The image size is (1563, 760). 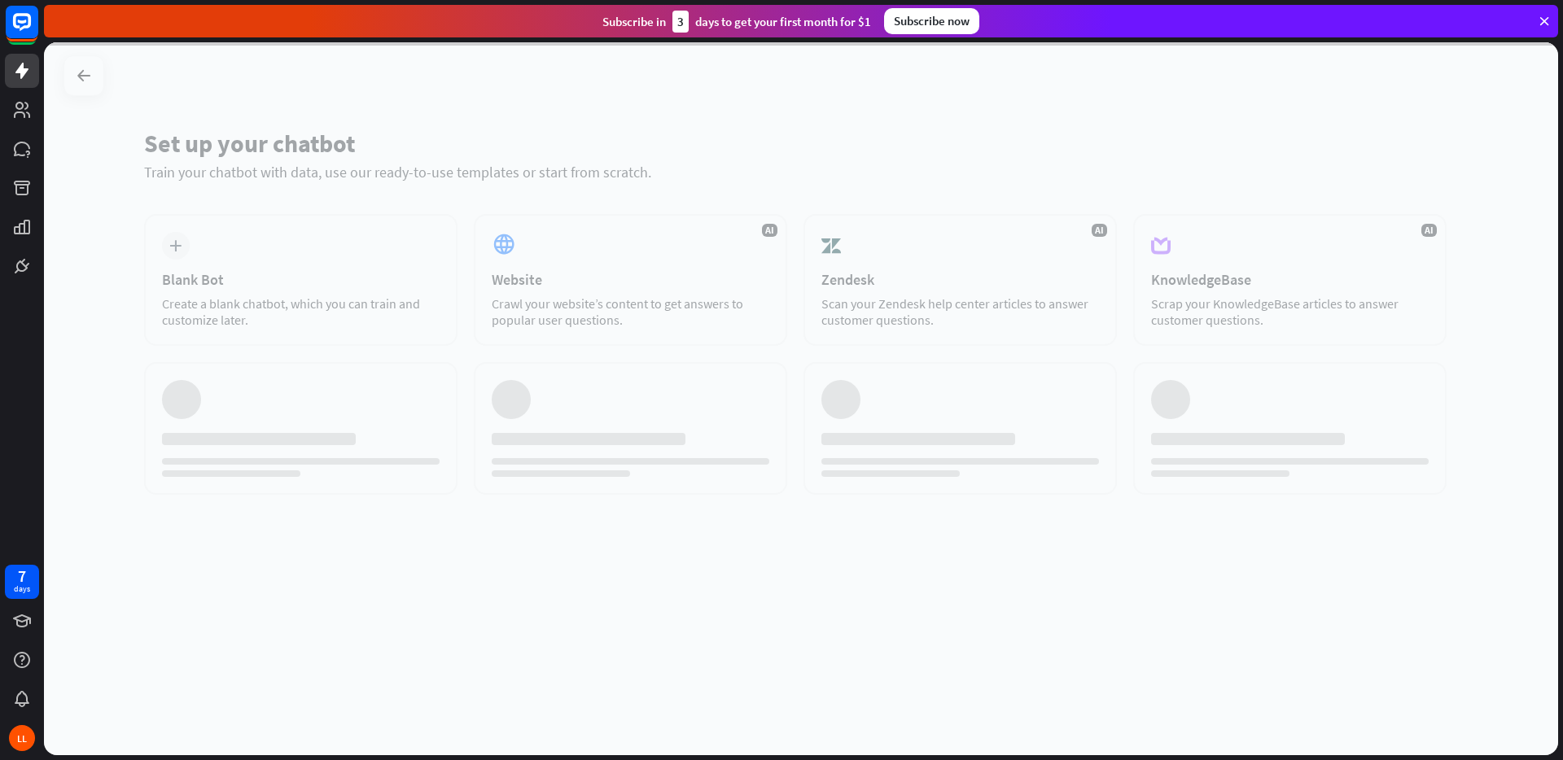 What do you see at coordinates (680, 21) in the screenshot?
I see `div: 3` at bounding box center [680, 21].